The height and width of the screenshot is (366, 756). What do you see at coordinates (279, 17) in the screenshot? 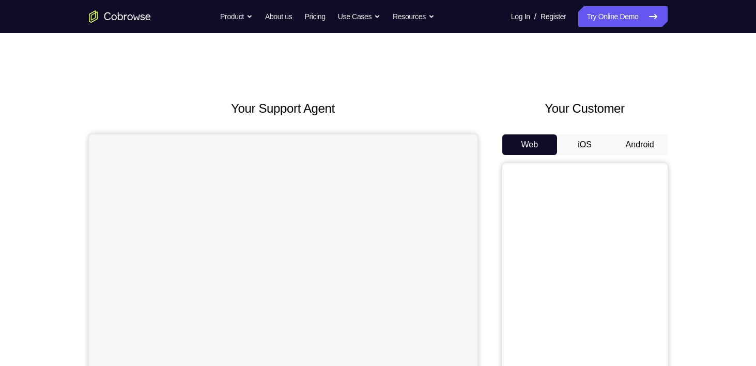
I see `a: About us` at bounding box center [279, 17].